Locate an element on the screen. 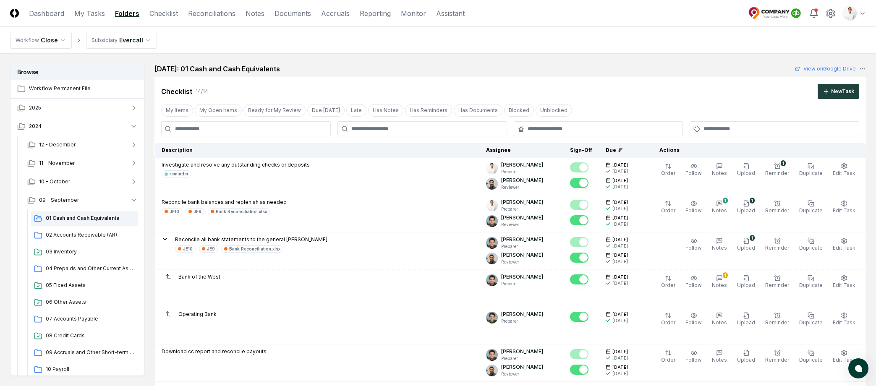 The image size is (876, 386). span: 02 Accounts Receivable (AR) is located at coordinates (90, 235).